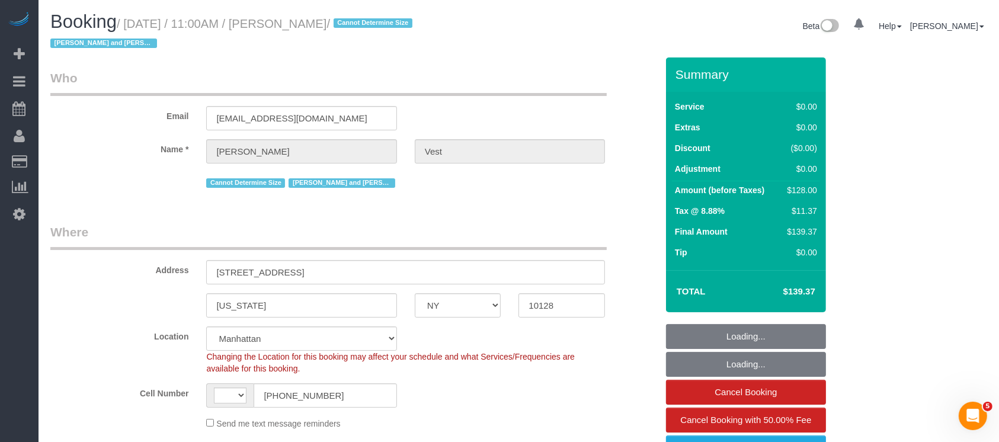  Describe the element at coordinates (746, 420) in the screenshot. I see `a: Cancel Booking with 50.00% Fee` at that location.